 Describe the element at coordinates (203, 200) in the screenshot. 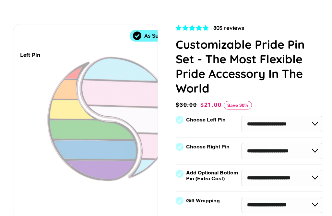

I see `label: Gift Wrapping` at that location.